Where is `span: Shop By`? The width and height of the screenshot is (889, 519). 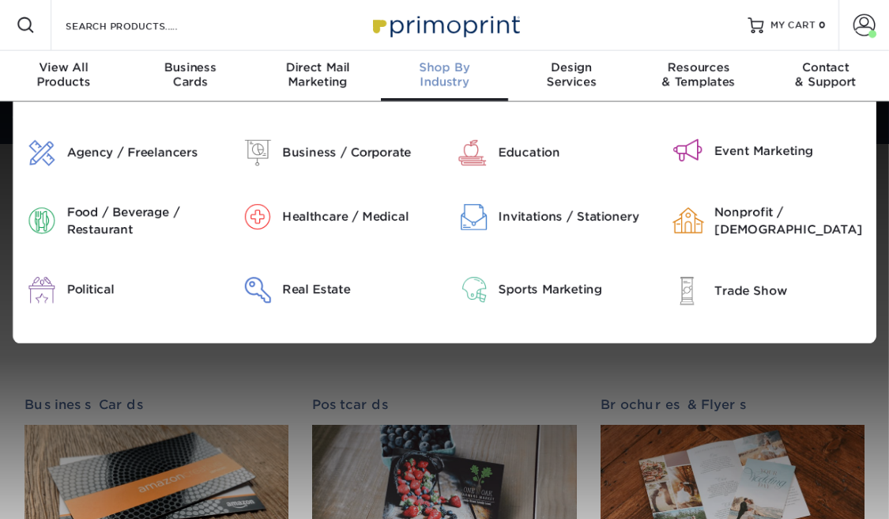
span: Shop By is located at coordinates (444, 67).